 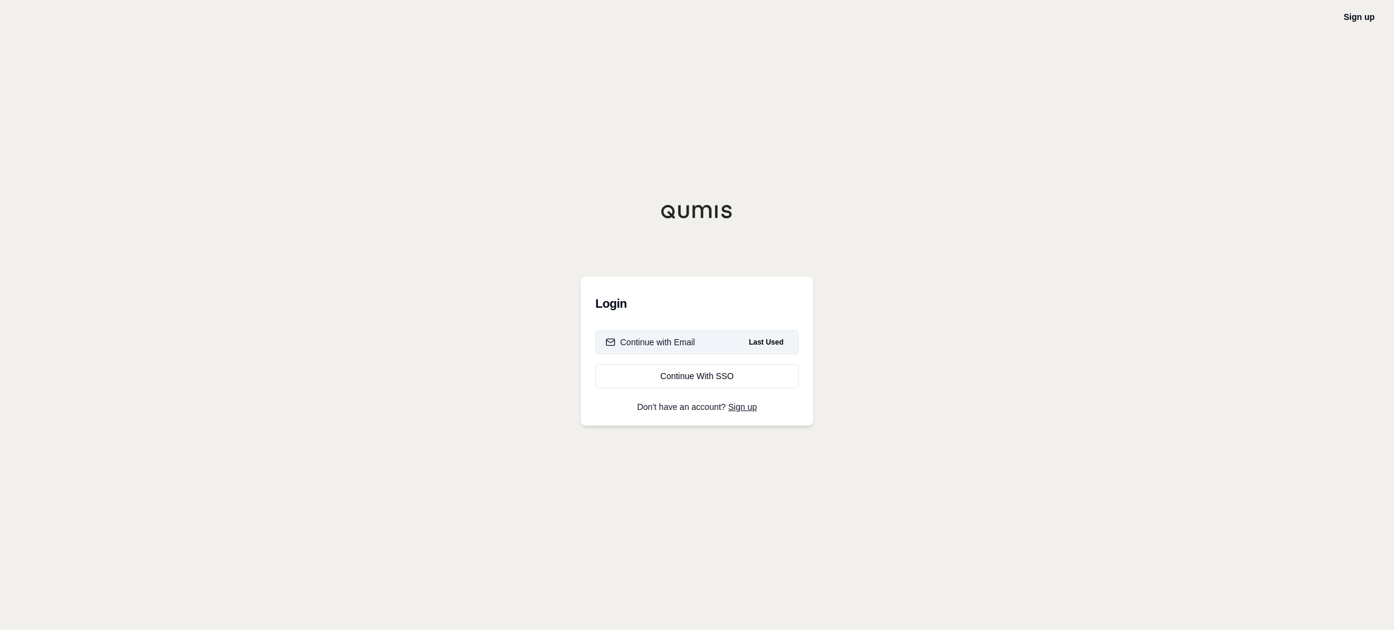 What do you see at coordinates (766, 342) in the screenshot?
I see `span: Last Used` at bounding box center [766, 342].